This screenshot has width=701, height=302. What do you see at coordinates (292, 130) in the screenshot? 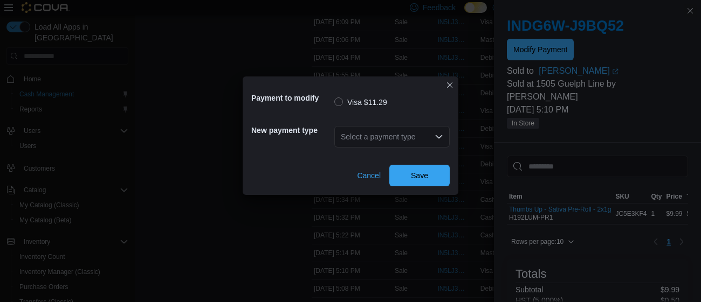
I see `h5: New payment type` at bounding box center [292, 130].